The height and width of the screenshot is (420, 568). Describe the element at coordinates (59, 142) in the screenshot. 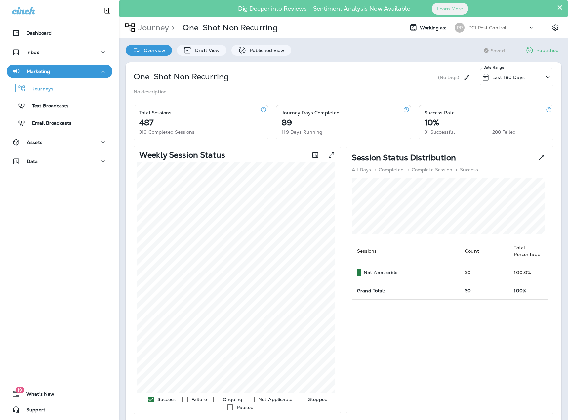

I see `button: Assets` at that location.